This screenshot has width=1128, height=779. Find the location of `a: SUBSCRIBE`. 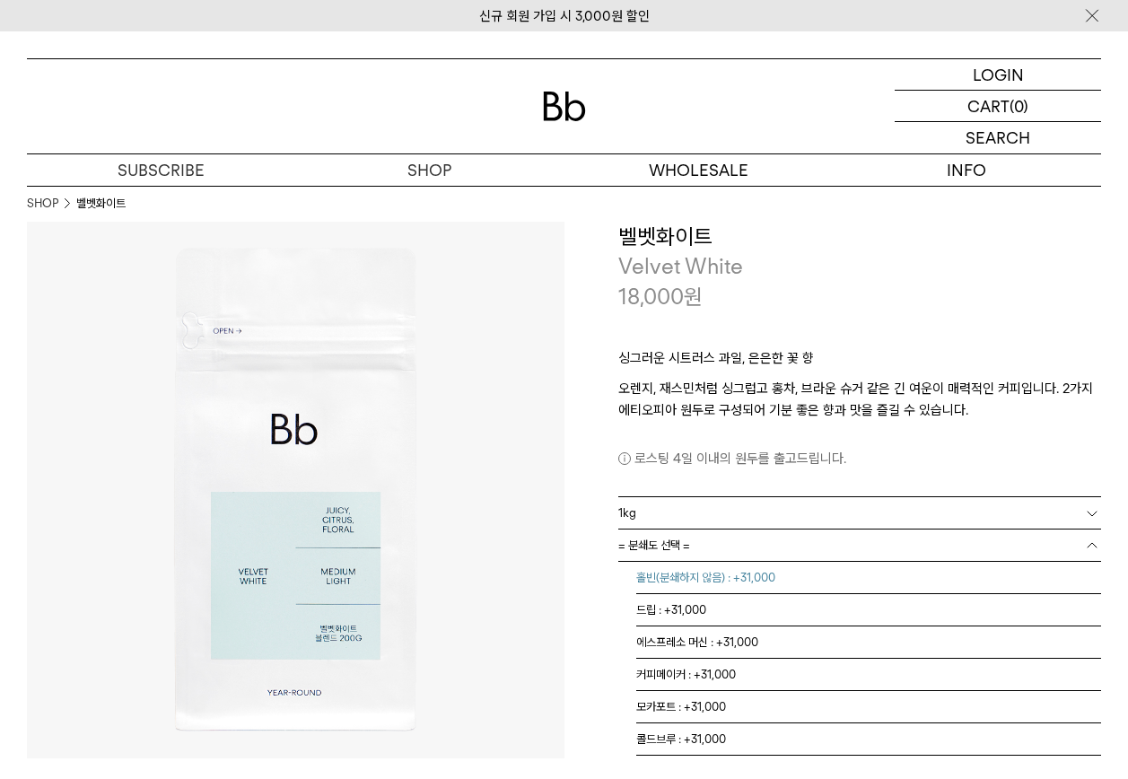

a: SUBSCRIBE is located at coordinates (161, 170).